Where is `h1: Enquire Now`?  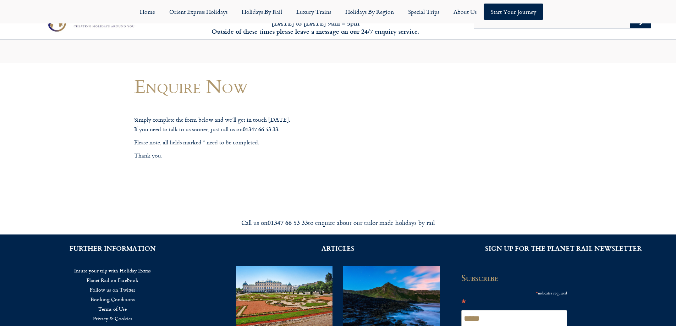 h1: Enquire Now is located at coordinates (267, 86).